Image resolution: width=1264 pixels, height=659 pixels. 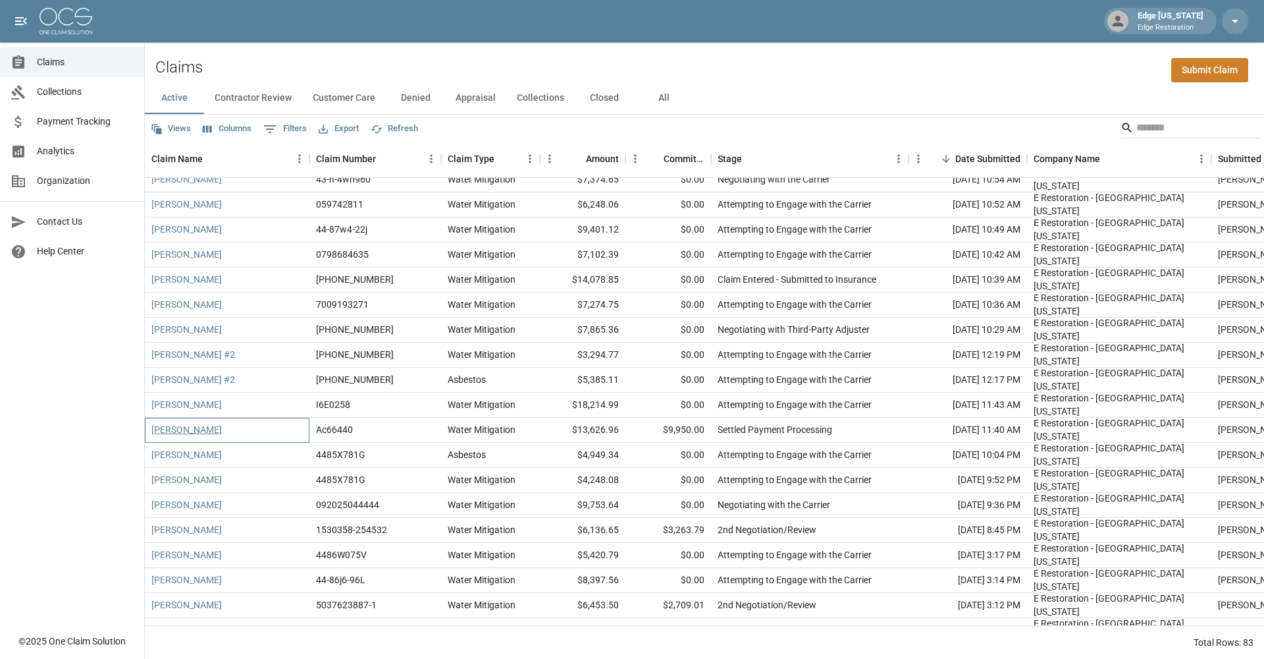 I want to click on a: Submit Claim, so click(x=1210, y=70).